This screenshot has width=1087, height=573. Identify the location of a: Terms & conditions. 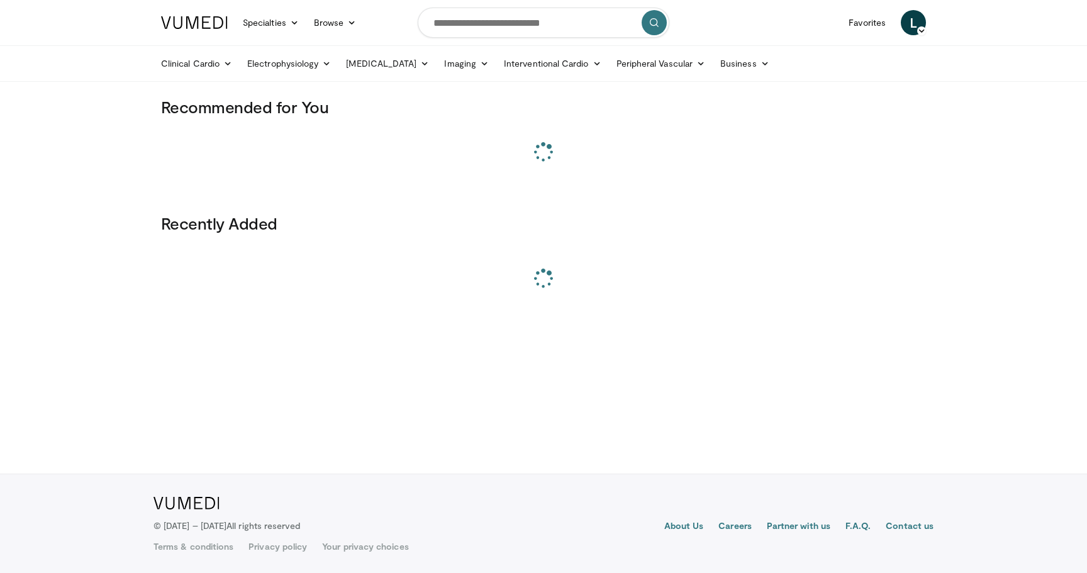
(193, 547).